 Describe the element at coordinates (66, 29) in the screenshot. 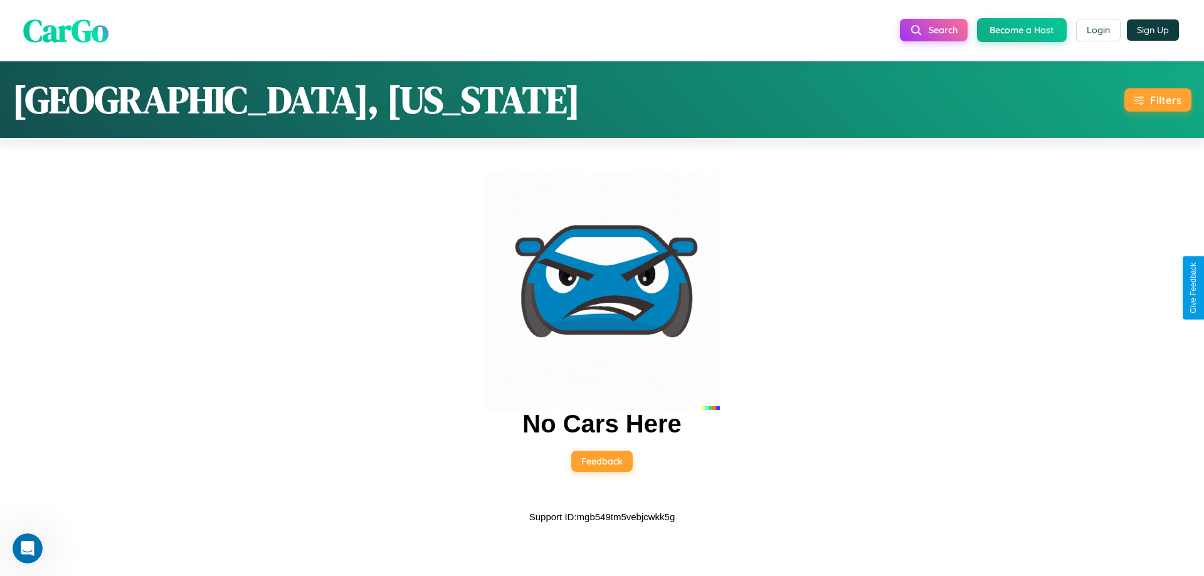

I see `span: CarGo` at that location.